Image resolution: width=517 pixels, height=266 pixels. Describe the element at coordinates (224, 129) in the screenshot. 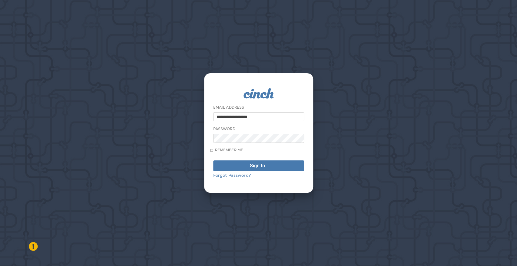

I see `label: Password` at that location.